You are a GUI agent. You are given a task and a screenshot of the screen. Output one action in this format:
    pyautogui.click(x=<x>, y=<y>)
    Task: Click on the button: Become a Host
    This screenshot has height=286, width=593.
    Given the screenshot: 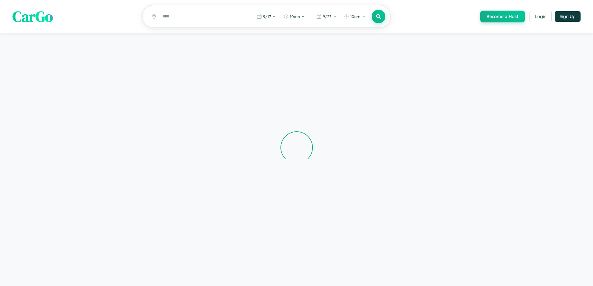 What is the action you would take?
    pyautogui.click(x=502, y=16)
    